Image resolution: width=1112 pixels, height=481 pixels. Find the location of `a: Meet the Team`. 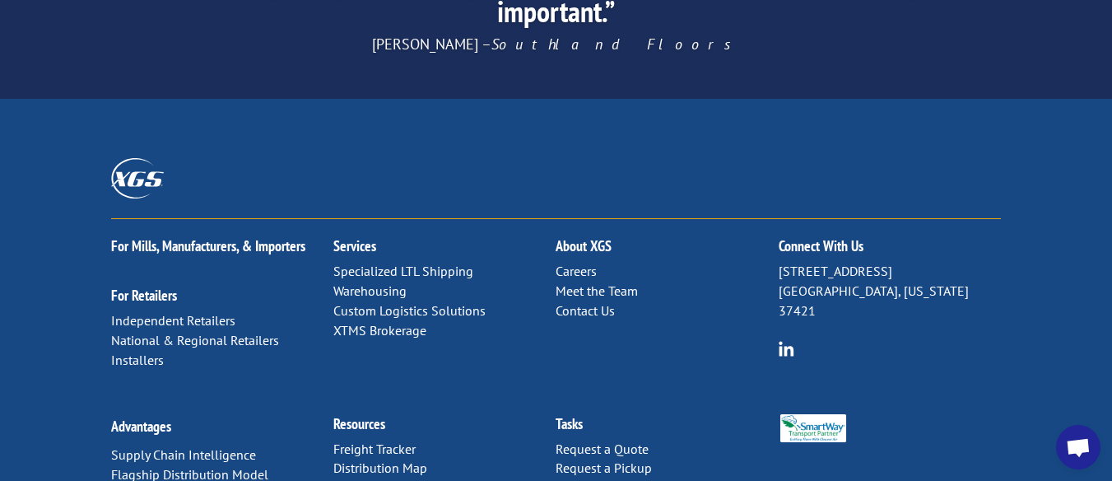

a: Meet the Team is located at coordinates (597, 291).